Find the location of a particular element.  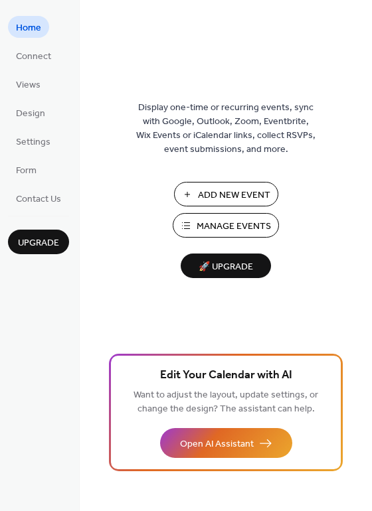

span: Connect is located at coordinates (33, 56).